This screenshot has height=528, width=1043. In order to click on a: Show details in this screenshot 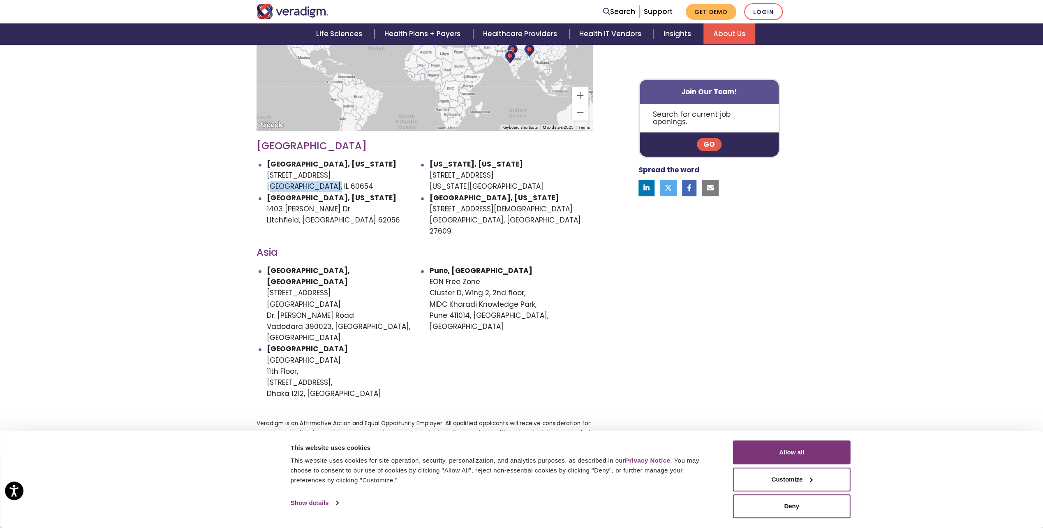, I will do `click(315, 503)`.